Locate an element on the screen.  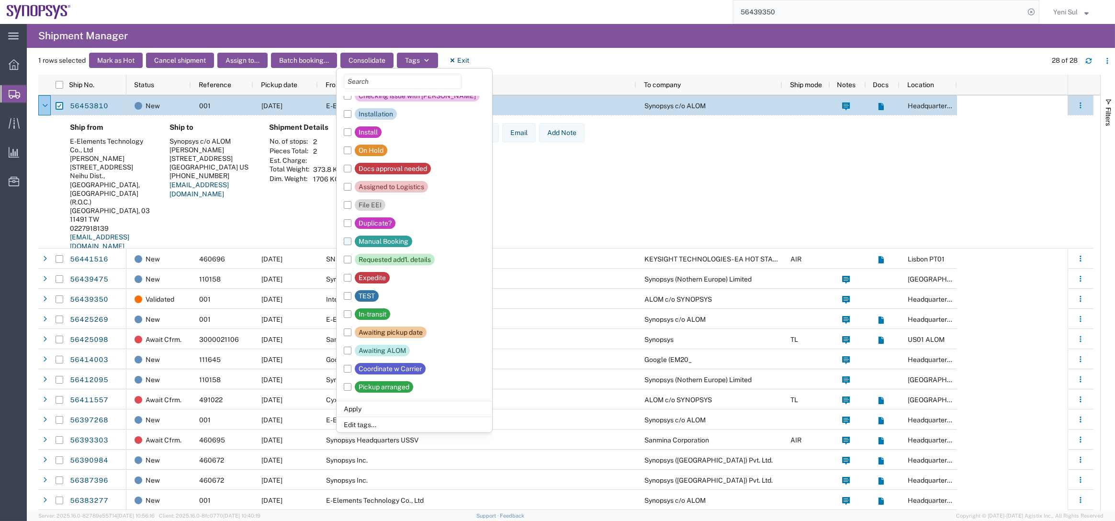
a: 56411557 is located at coordinates (89, 400).